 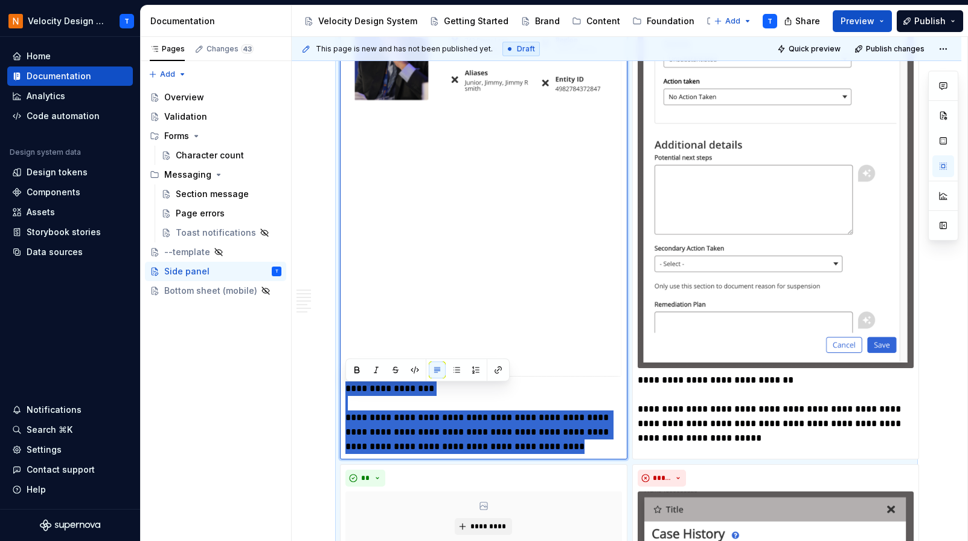 I want to click on span: Publish, so click(x=930, y=21).